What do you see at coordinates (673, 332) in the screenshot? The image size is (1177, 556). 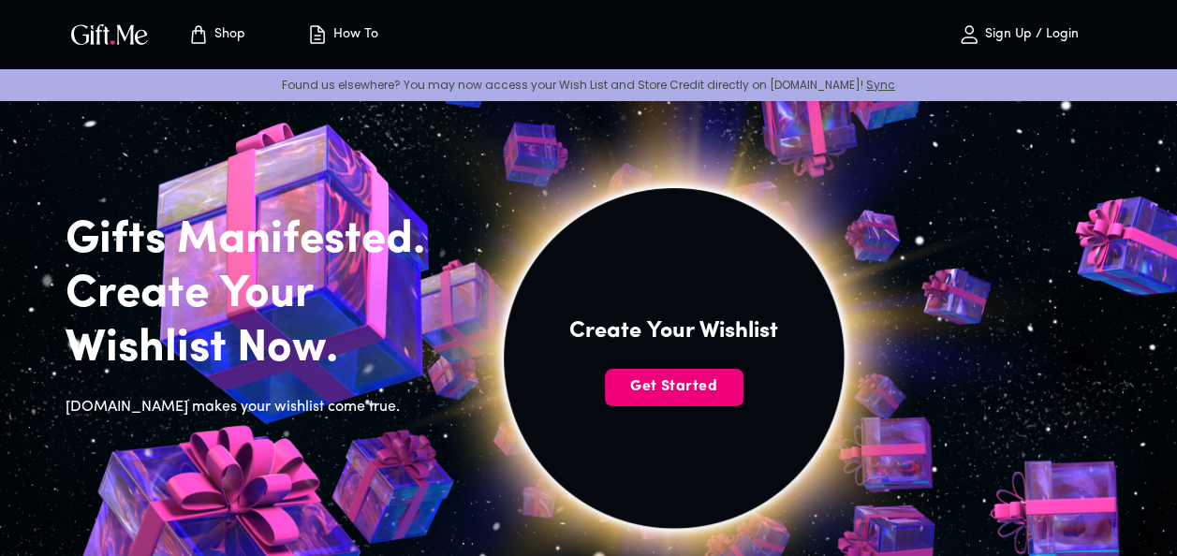 I see `h4: Create Your Wishlist` at bounding box center [673, 332].